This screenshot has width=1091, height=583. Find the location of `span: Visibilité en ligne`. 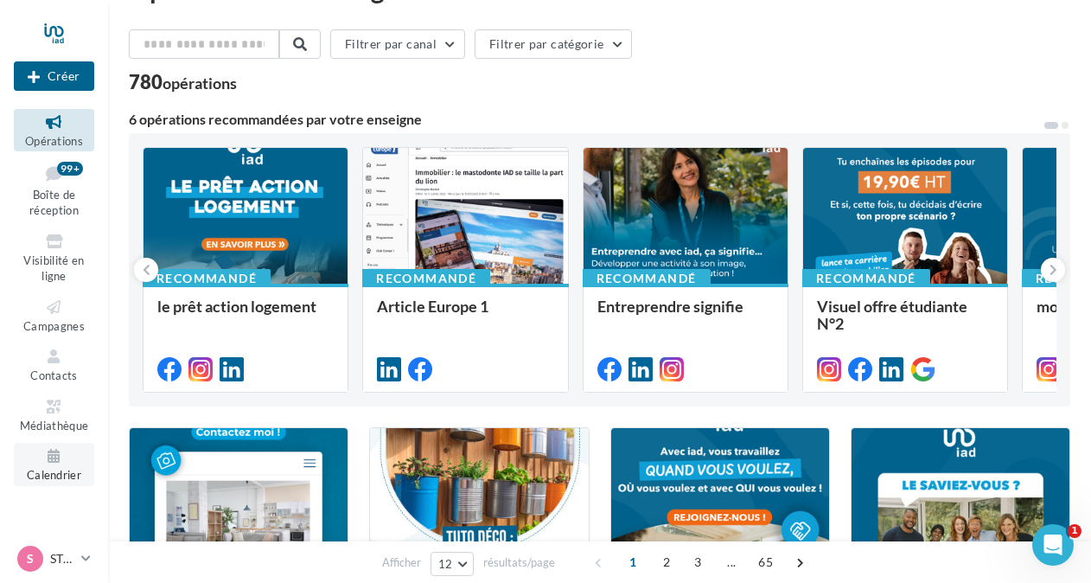

span: Visibilité en ligne is located at coordinates (54, 268).